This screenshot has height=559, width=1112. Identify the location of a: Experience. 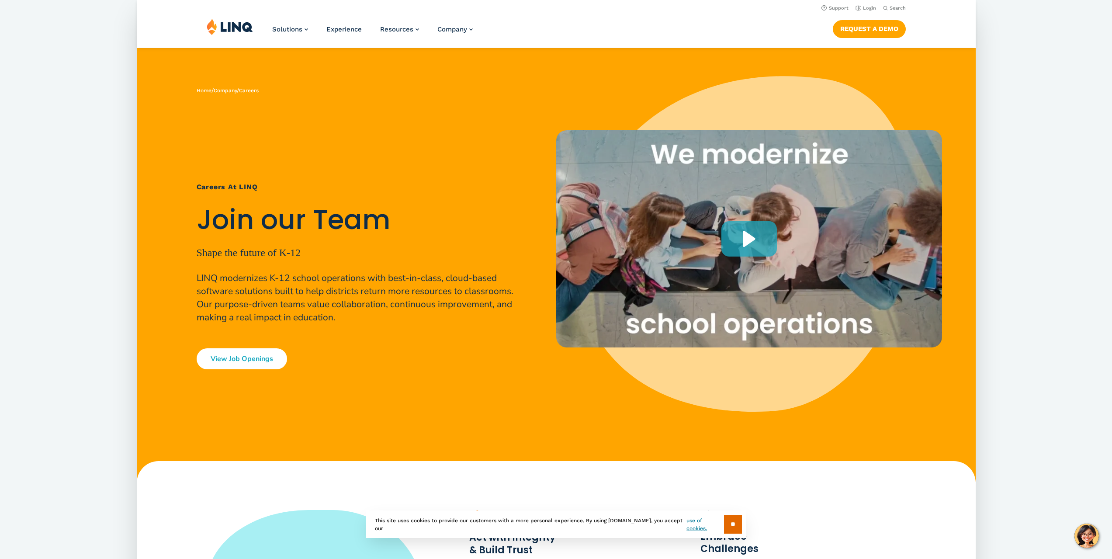
(344, 29).